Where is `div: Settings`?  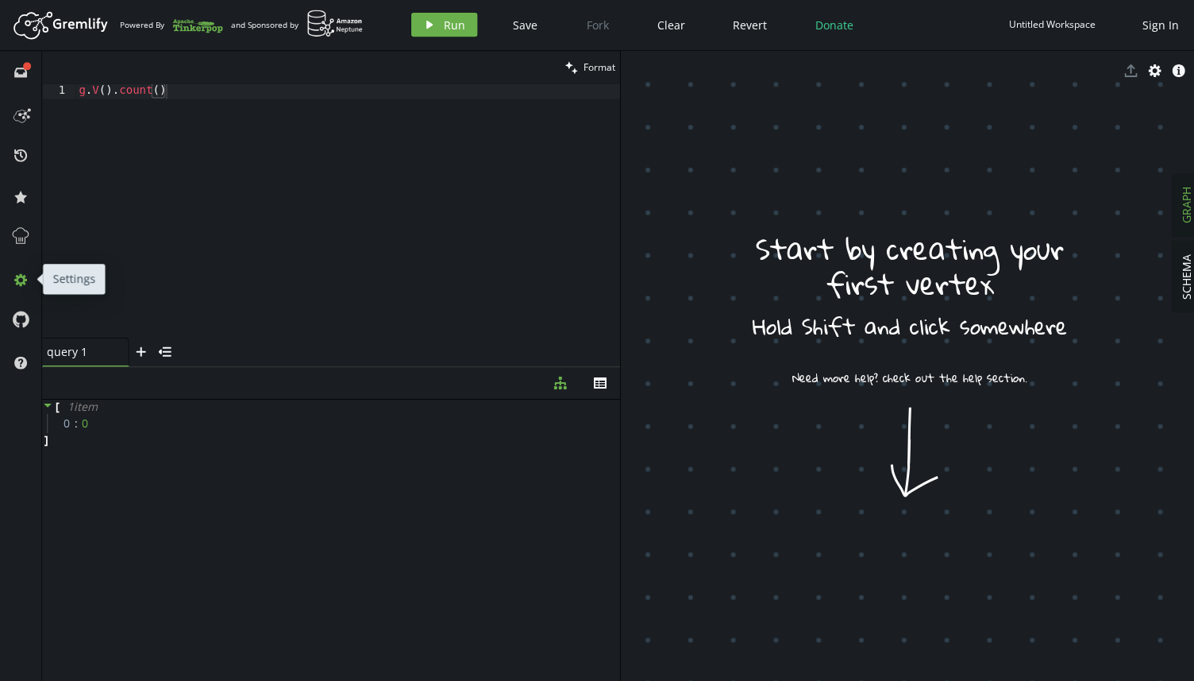
div: Settings is located at coordinates (74, 279).